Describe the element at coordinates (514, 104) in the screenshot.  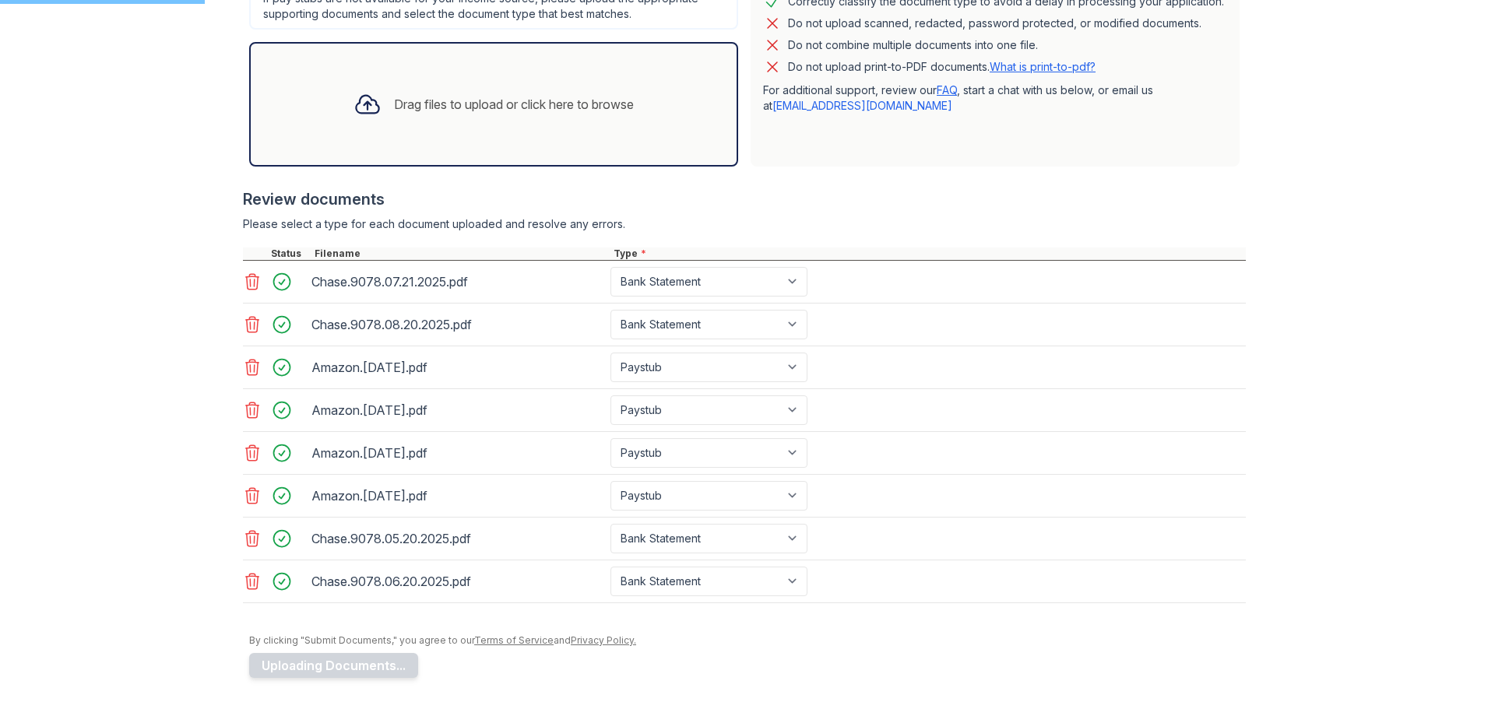
I see `div: Drag files to upload or click here to browse` at that location.